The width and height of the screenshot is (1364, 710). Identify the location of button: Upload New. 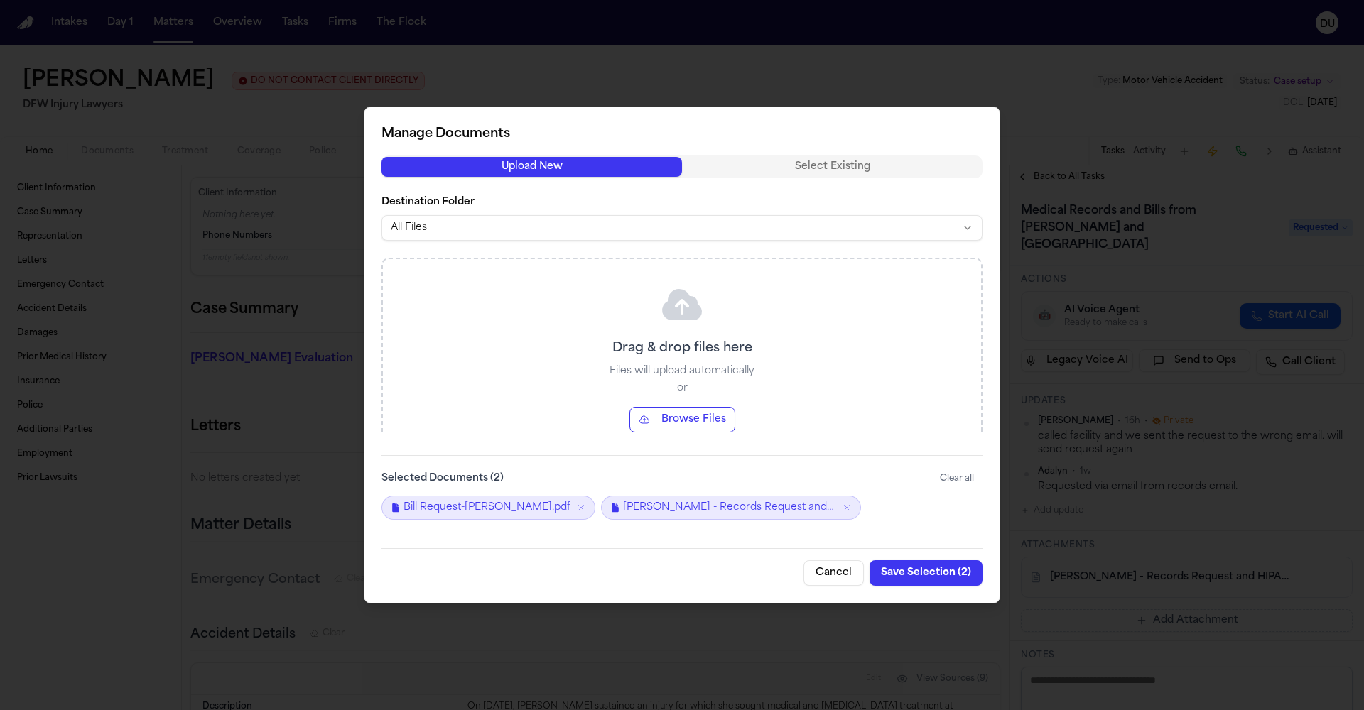
(531, 167).